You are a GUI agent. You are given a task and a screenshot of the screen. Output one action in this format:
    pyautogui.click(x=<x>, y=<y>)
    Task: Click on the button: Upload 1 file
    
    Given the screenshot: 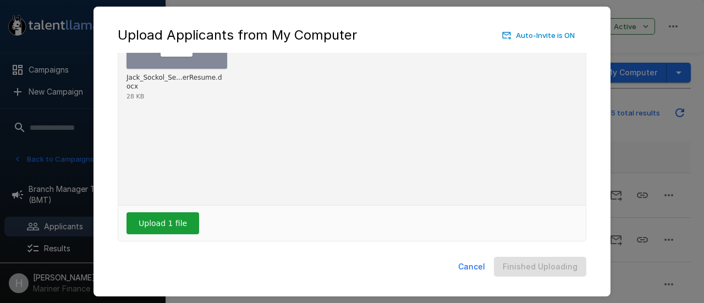 What is the action you would take?
    pyautogui.click(x=163, y=223)
    